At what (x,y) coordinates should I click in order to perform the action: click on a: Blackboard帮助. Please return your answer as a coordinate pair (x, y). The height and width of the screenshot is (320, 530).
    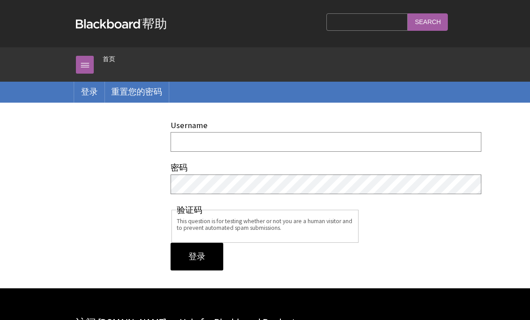
    Looking at the image, I should click on (121, 24).